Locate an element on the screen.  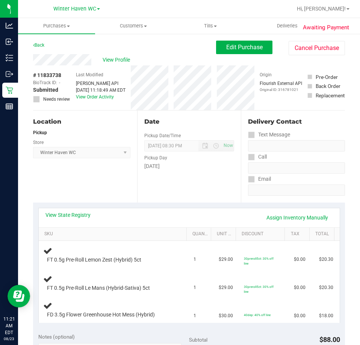
span: View Profile is located at coordinates (118, 60).